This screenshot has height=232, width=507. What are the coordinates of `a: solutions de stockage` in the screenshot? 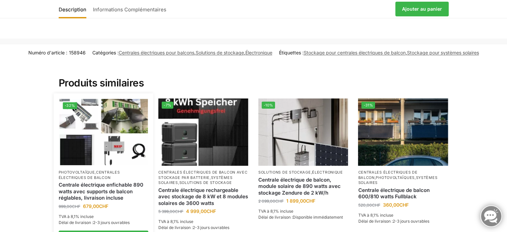 It's located at (205, 182).